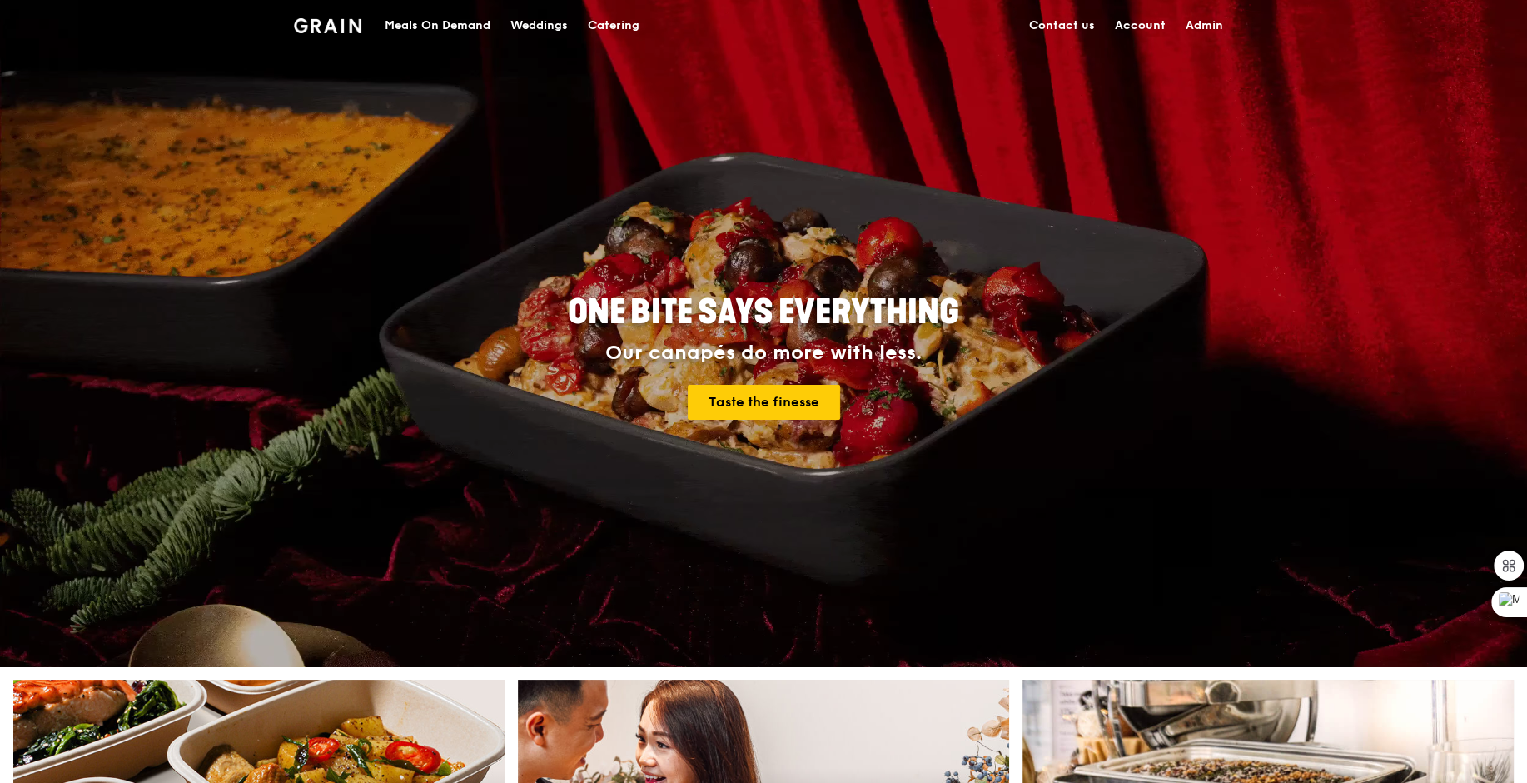 The image size is (1527, 783). I want to click on a: Taste the finesse, so click(763, 402).